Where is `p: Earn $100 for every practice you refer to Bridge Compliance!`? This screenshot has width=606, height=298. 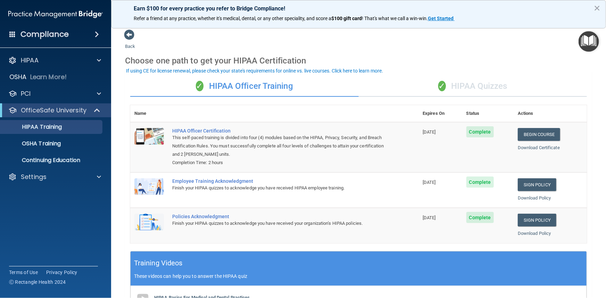 p: Earn $100 for every practice you refer to Bridge Compliance! is located at coordinates (358, 8).